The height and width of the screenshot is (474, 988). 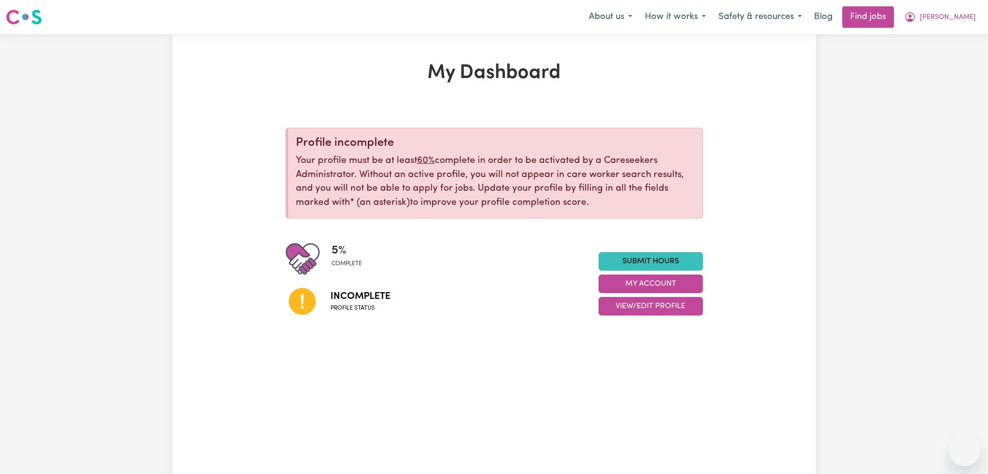 What do you see at coordinates (675, 17) in the screenshot?
I see `button: How it works` at bounding box center [675, 17].